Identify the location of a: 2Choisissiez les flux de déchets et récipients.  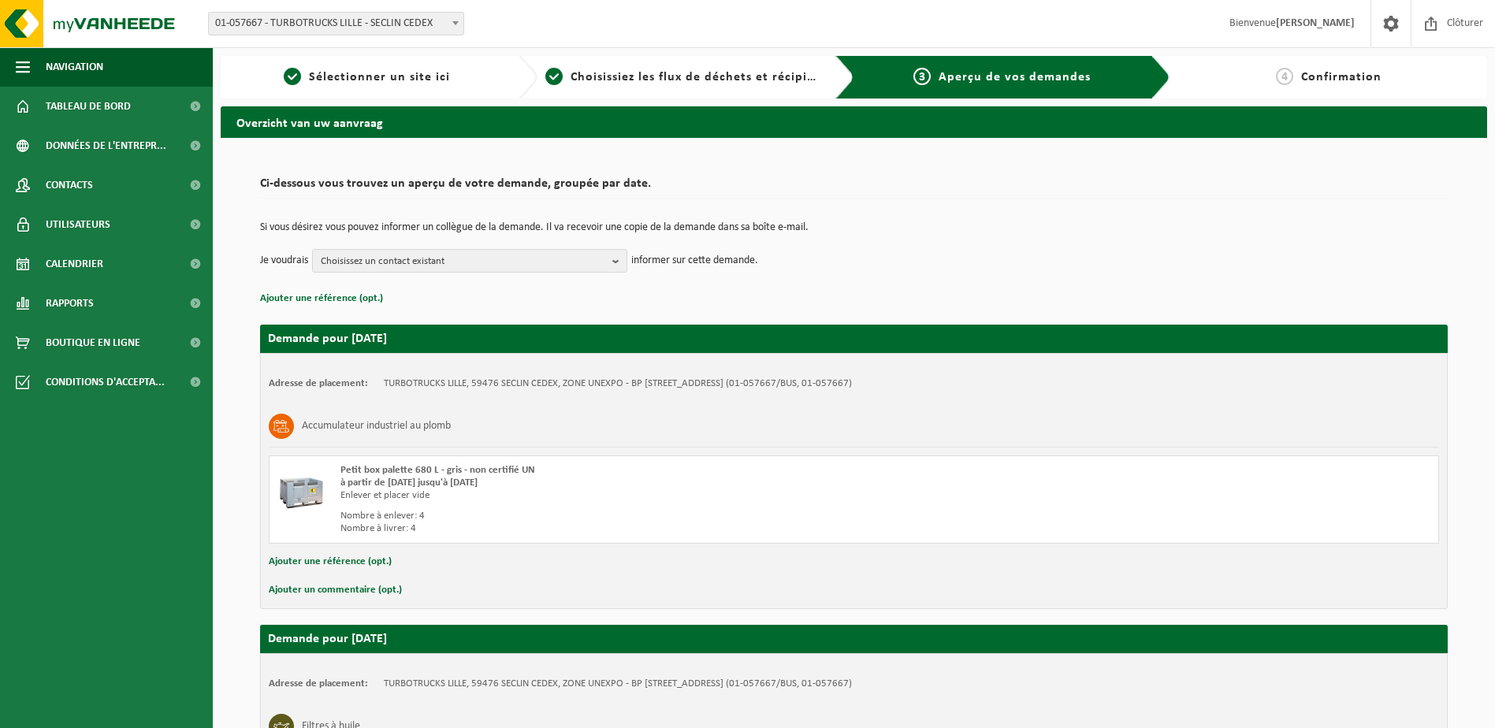
(684, 77).